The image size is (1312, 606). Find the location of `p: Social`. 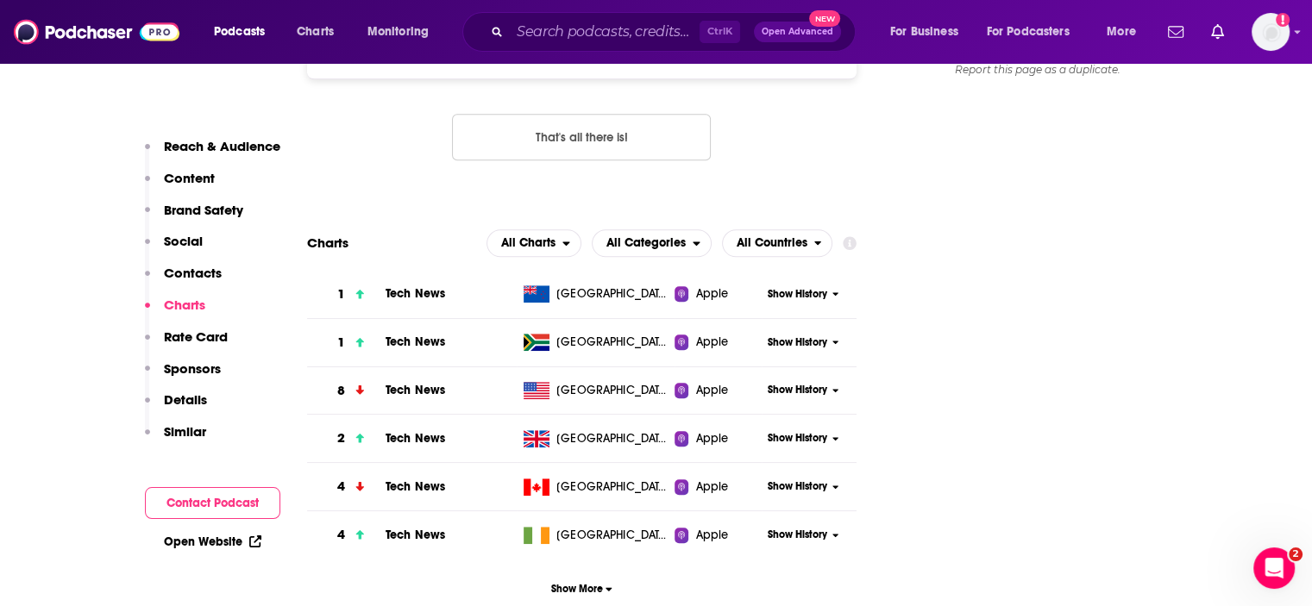

p: Social is located at coordinates (183, 241).